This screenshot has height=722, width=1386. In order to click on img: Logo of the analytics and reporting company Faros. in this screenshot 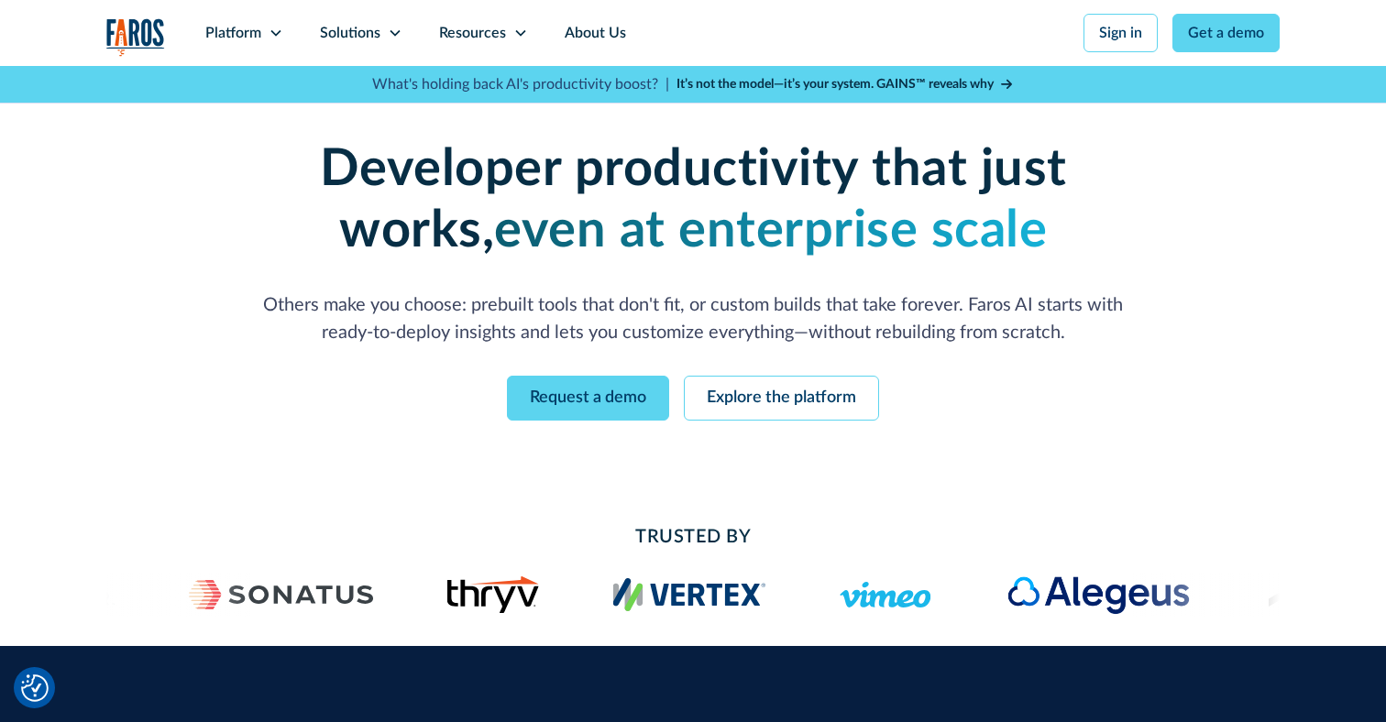, I will do `click(136, 37)`.